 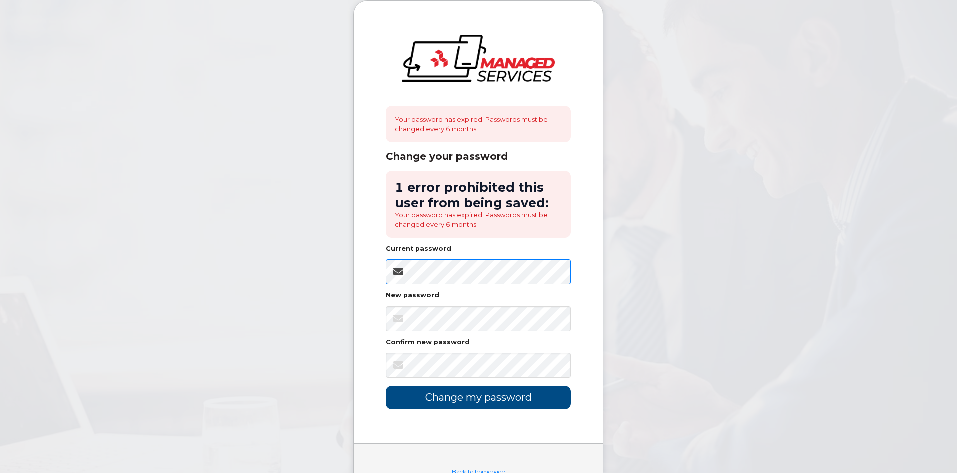 What do you see at coordinates (479, 156) in the screenshot?
I see `div: Change your password` at bounding box center [479, 156].